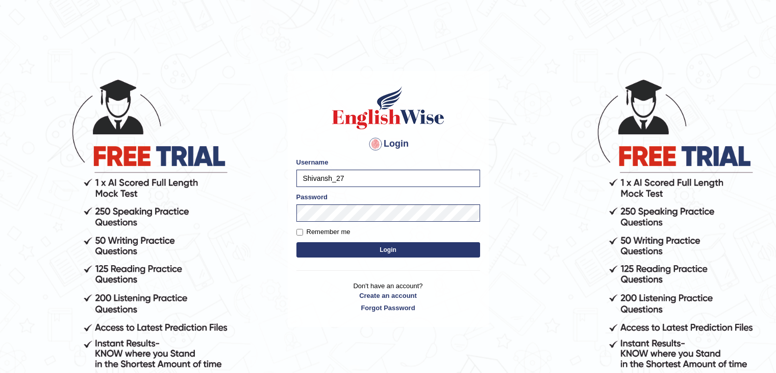 The width and height of the screenshot is (776, 373). I want to click on img: Logo of English Wise sign in for intelligent practice with AI, so click(388, 108).